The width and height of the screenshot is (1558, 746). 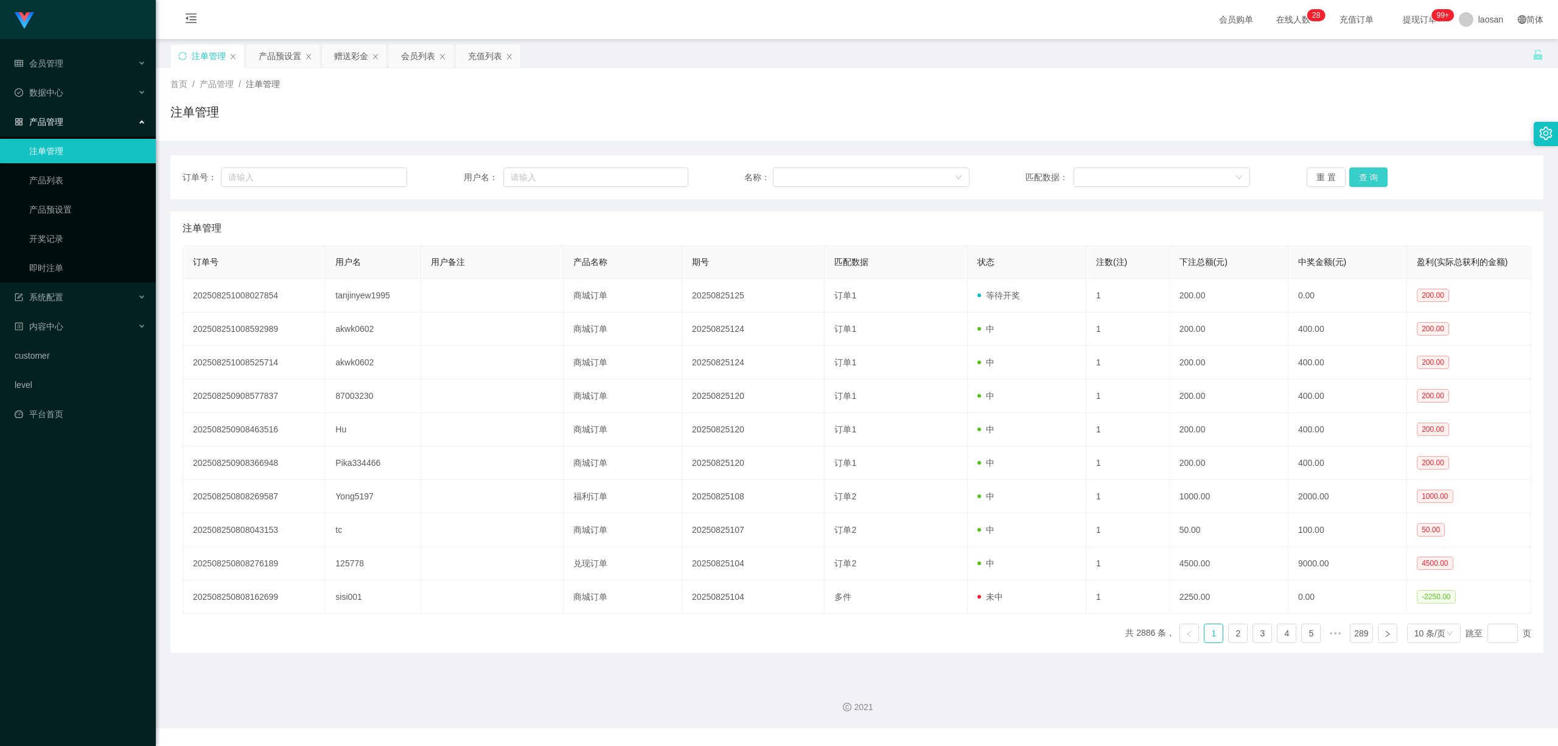 I want to click on a: 开奖记录, so click(x=88, y=239).